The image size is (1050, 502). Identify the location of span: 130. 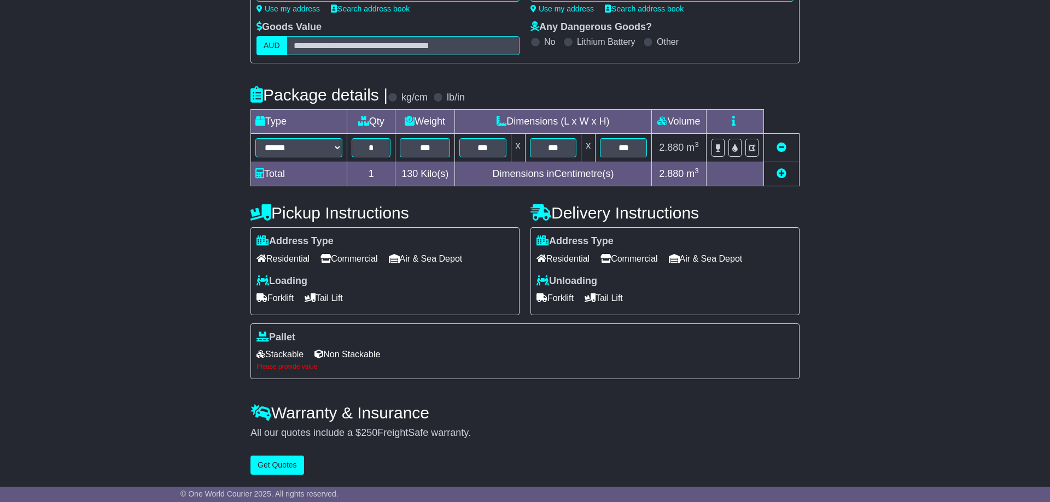
(409, 174).